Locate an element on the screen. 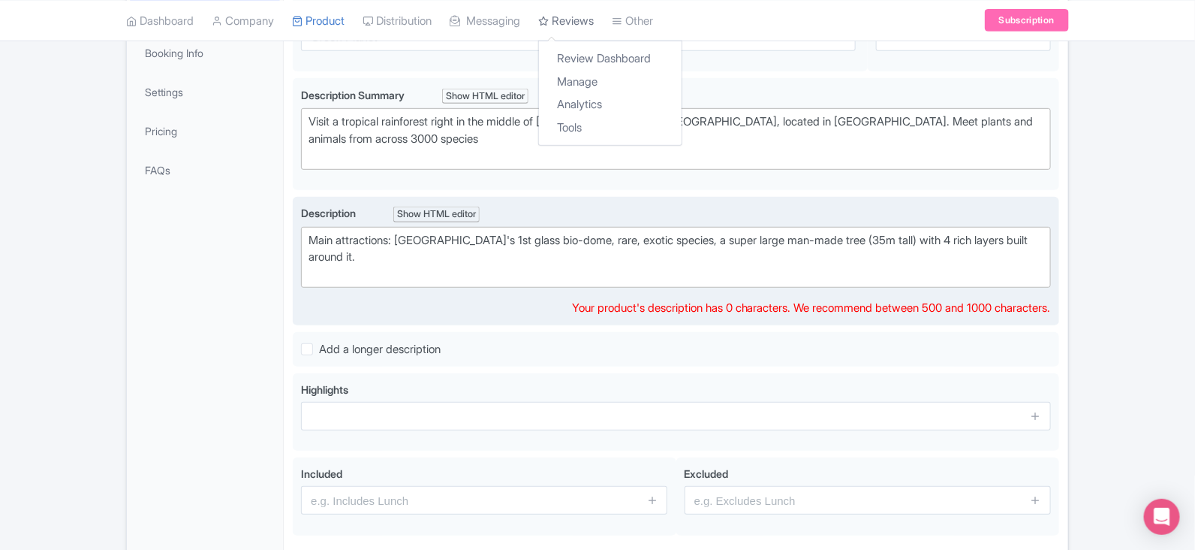  input: e.g. Excludes Lunch is located at coordinates (868, 500).